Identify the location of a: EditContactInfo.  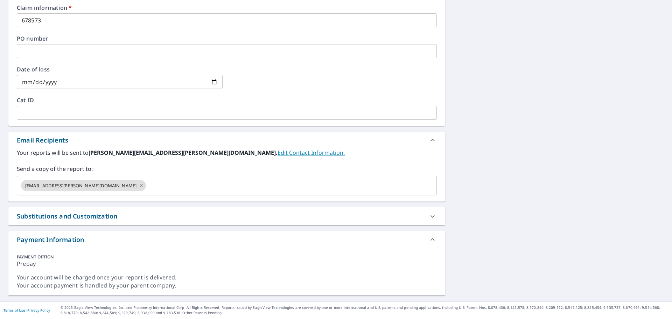
(311, 152).